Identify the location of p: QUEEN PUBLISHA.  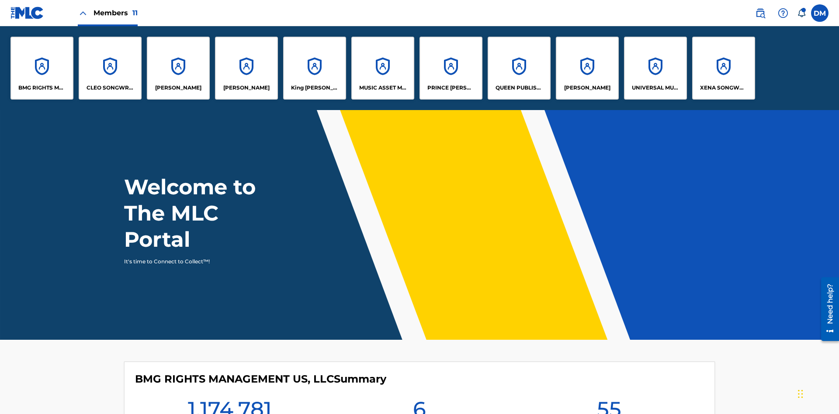
(519, 88).